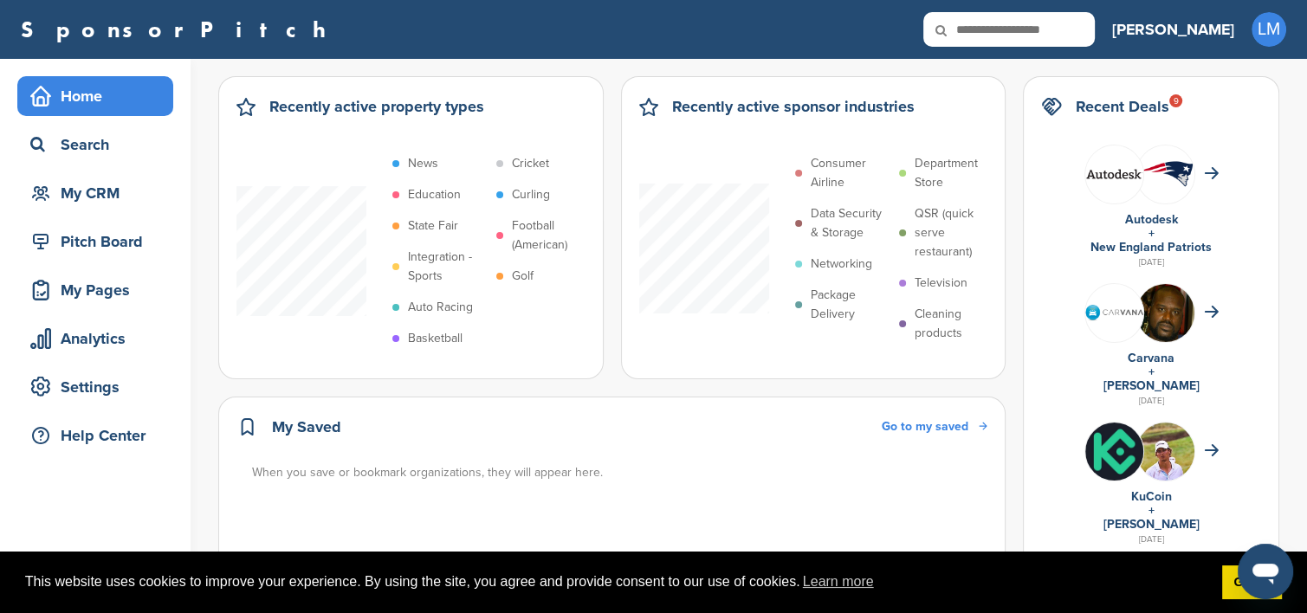  What do you see at coordinates (434, 195) in the screenshot?
I see `p: Education` at bounding box center [434, 195].